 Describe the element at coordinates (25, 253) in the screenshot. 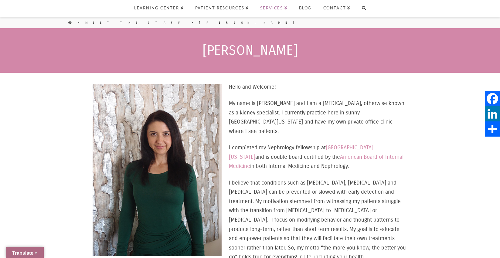

I see `span: Translate »` at that location.